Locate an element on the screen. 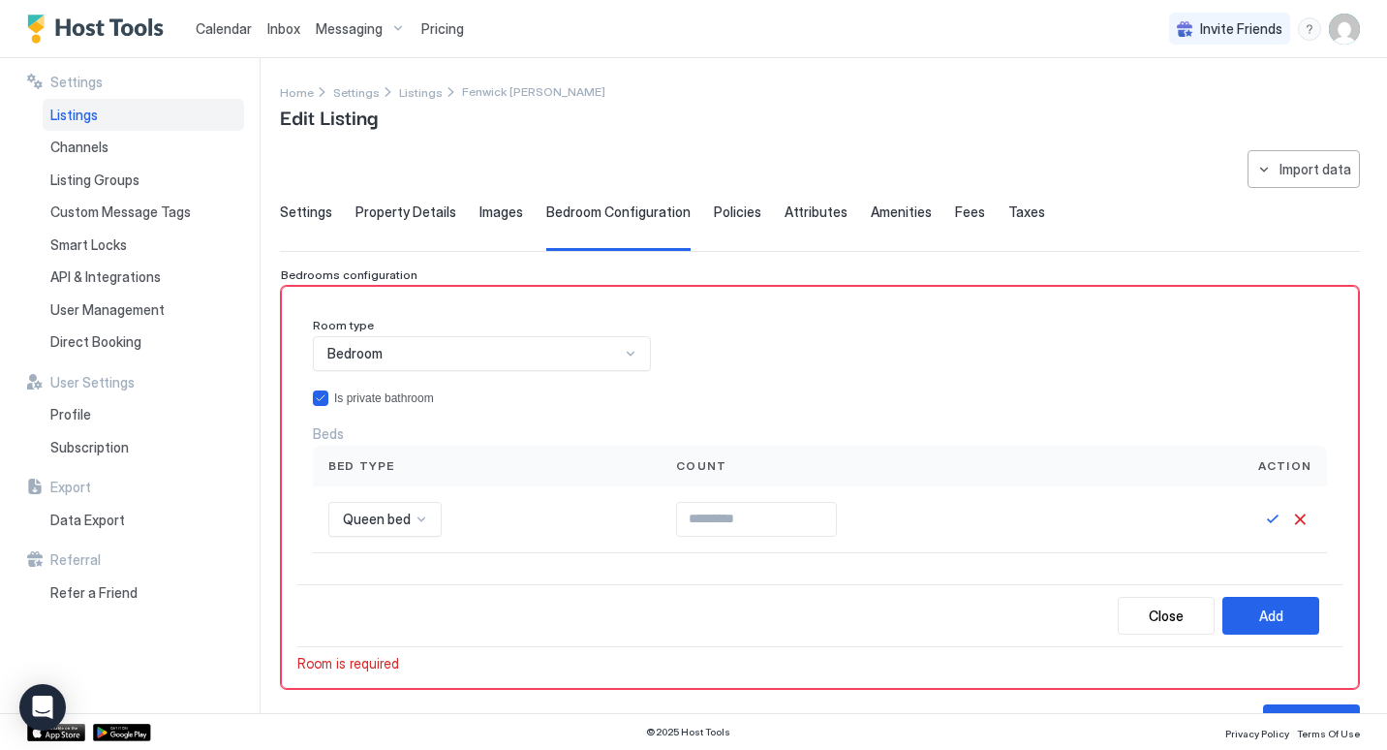 The height and width of the screenshot is (750, 1387). span: User Management is located at coordinates (107, 310).